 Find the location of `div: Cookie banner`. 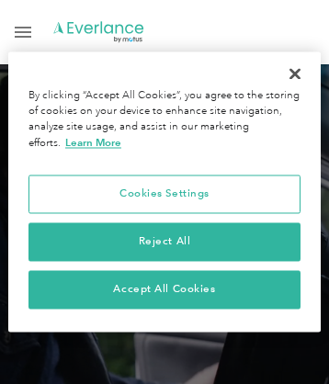

div: Cookie banner is located at coordinates (164, 191).